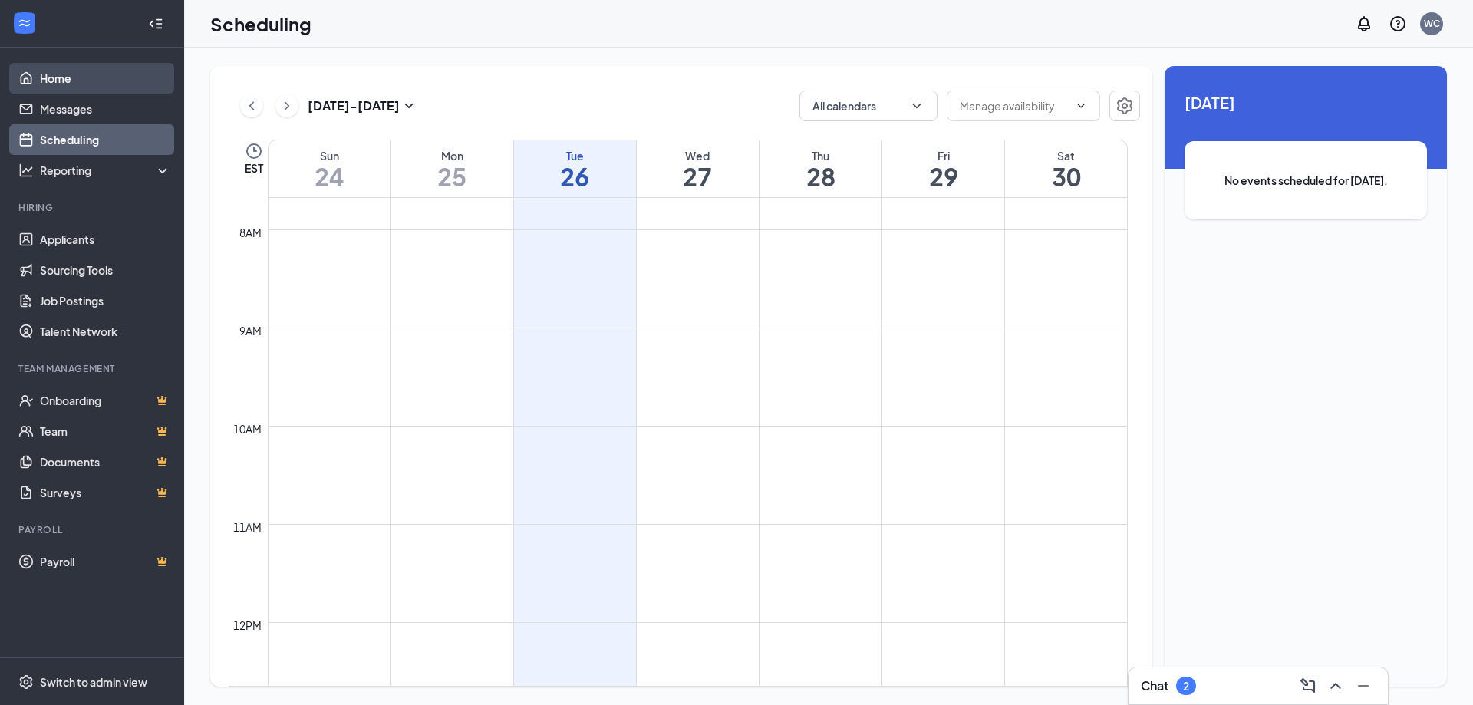 The image size is (1473, 705). What do you see at coordinates (820, 156) in the screenshot?
I see `div: Thu` at bounding box center [820, 156].